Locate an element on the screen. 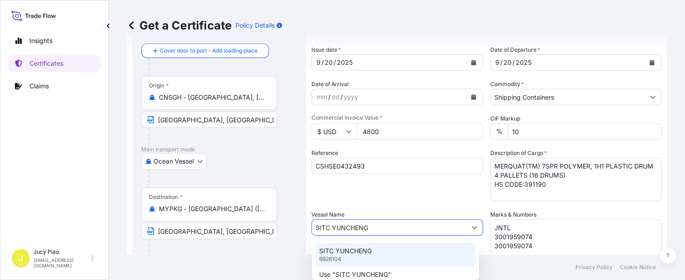 This screenshot has height=280, width=685. p: Insights is located at coordinates (41, 41).